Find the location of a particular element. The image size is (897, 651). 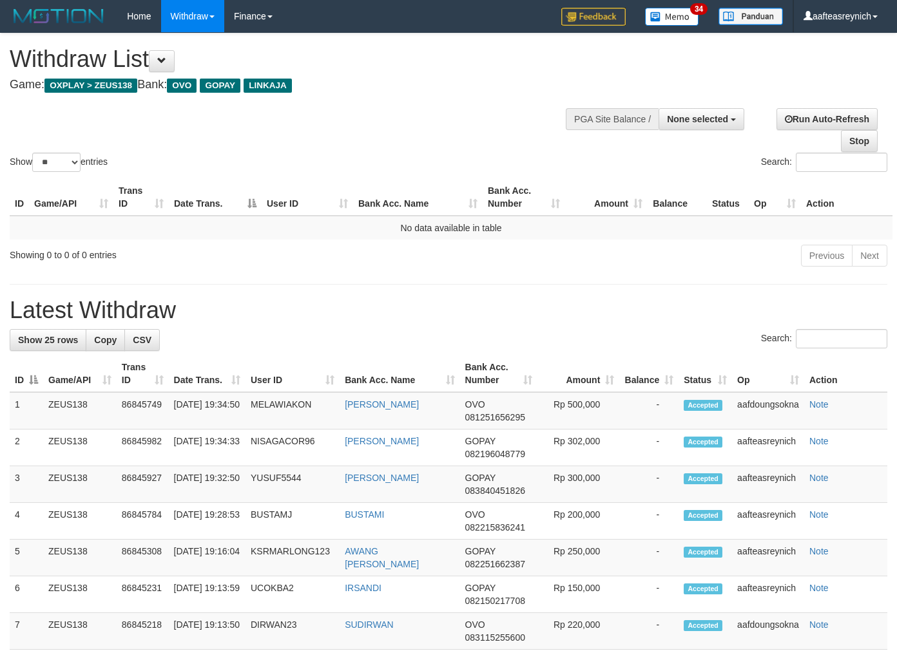

td: aafdoungsokna is located at coordinates (768, 411).